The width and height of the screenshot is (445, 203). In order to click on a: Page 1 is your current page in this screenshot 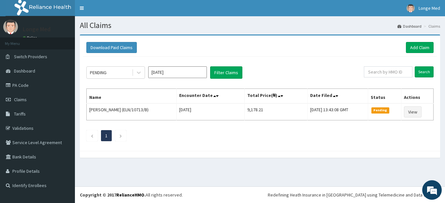, I will do `click(106, 136)`.